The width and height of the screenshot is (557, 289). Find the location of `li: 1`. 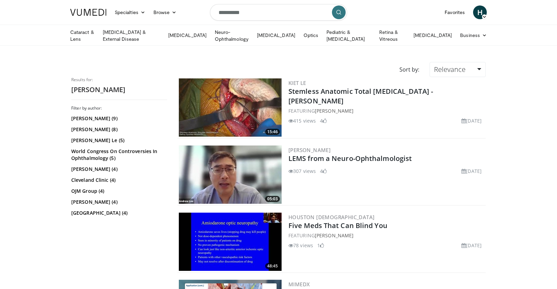

li: 1 is located at coordinates (321, 245).